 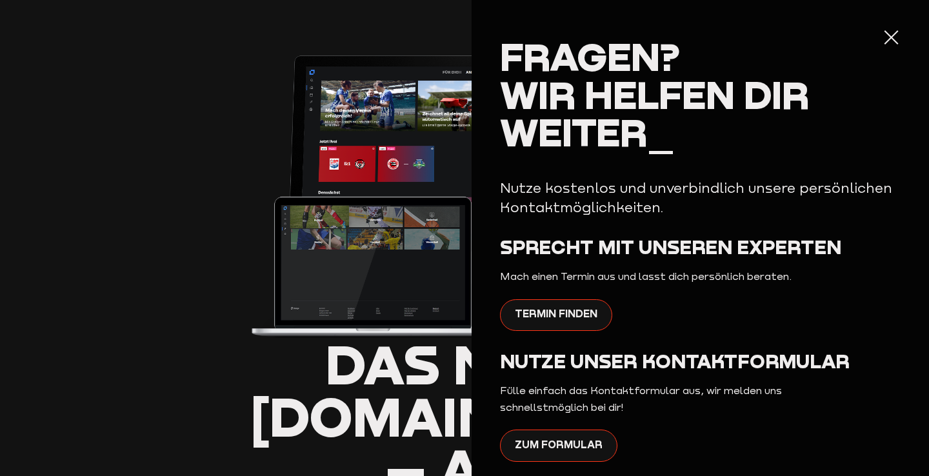 I want to click on p: Mach einen Termin aus und lasst dich persönlich beraten., so click(x=661, y=277).